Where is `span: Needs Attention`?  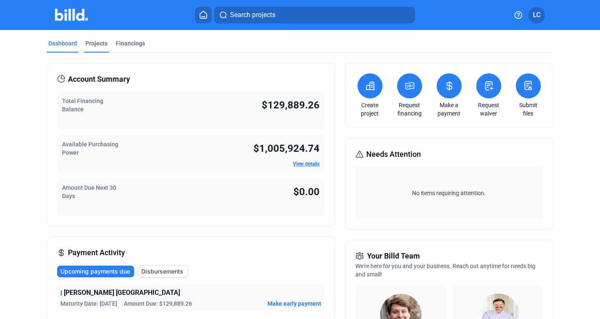 span: Needs Attention is located at coordinates (394, 154).